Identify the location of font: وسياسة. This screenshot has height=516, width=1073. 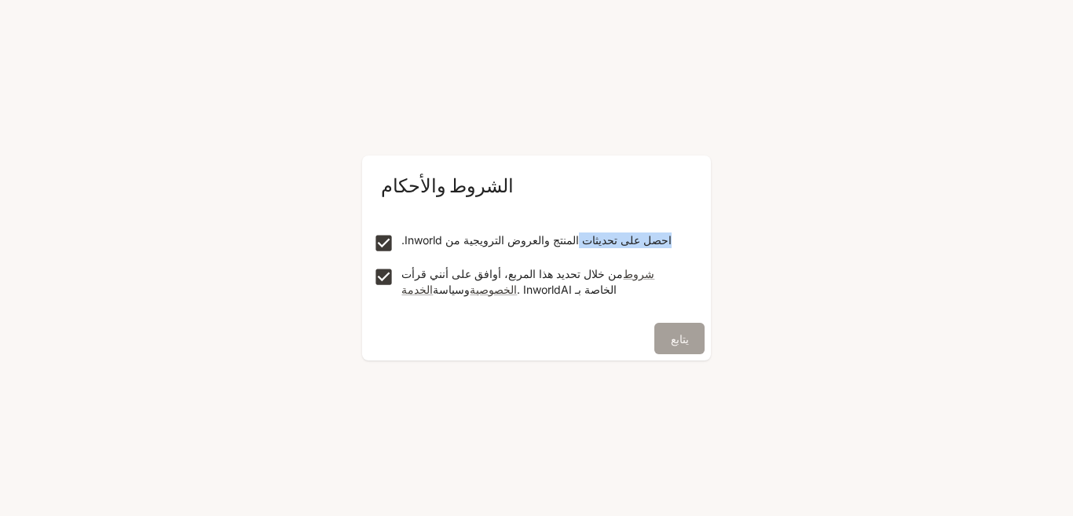
(451, 289).